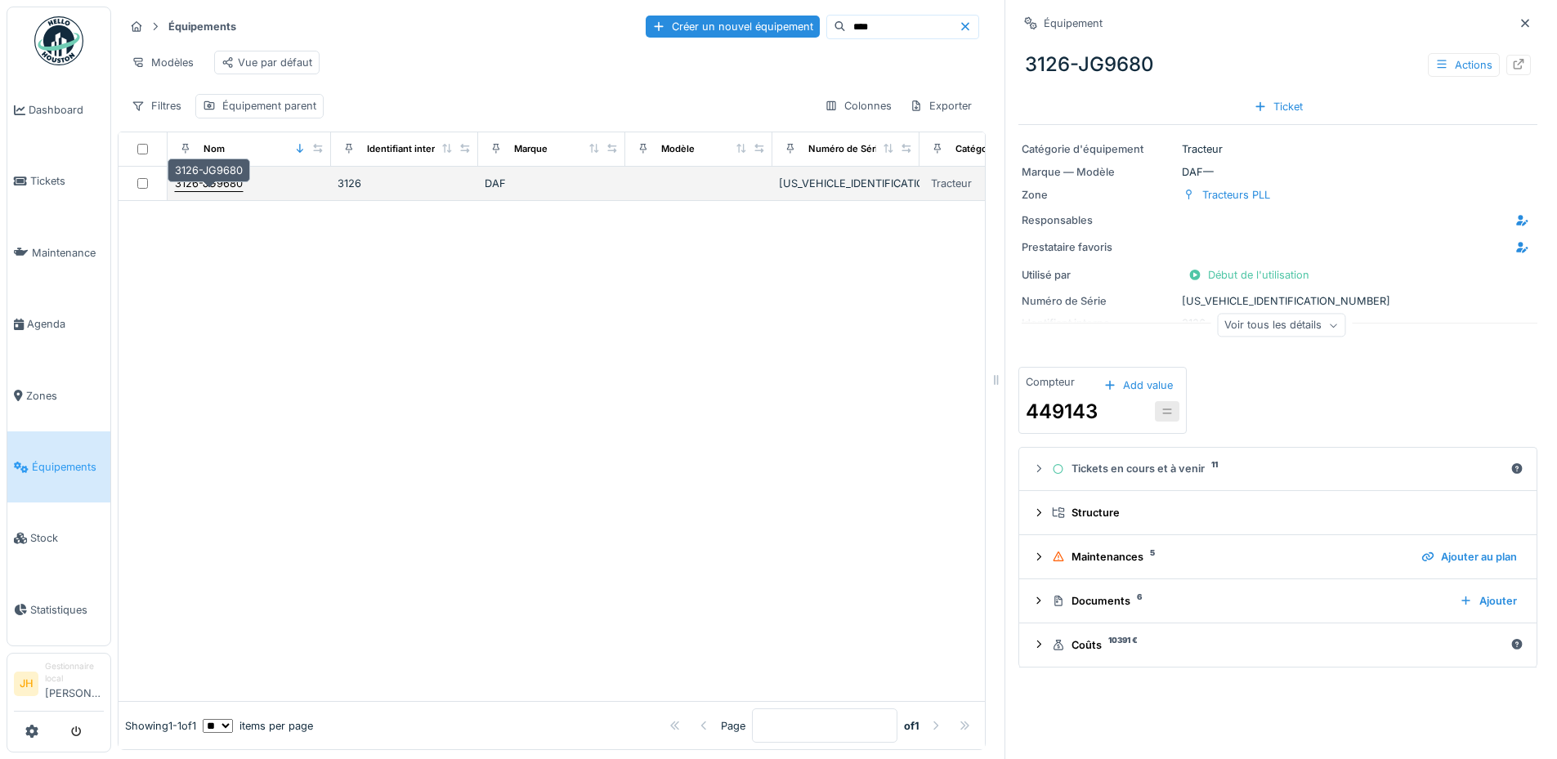 The image size is (1557, 759). I want to click on summary: Tickets en cours et à venir11, so click(1277, 469).